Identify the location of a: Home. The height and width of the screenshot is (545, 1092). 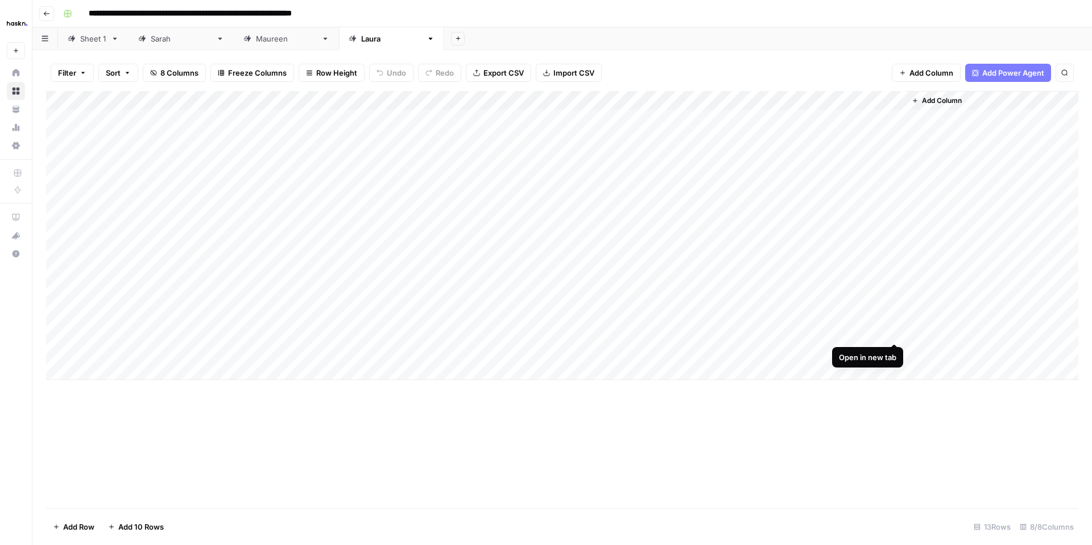
(16, 73).